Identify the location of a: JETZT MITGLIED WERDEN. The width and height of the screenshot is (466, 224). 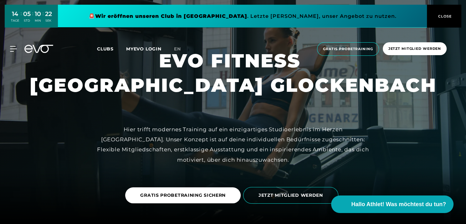
(292, 195).